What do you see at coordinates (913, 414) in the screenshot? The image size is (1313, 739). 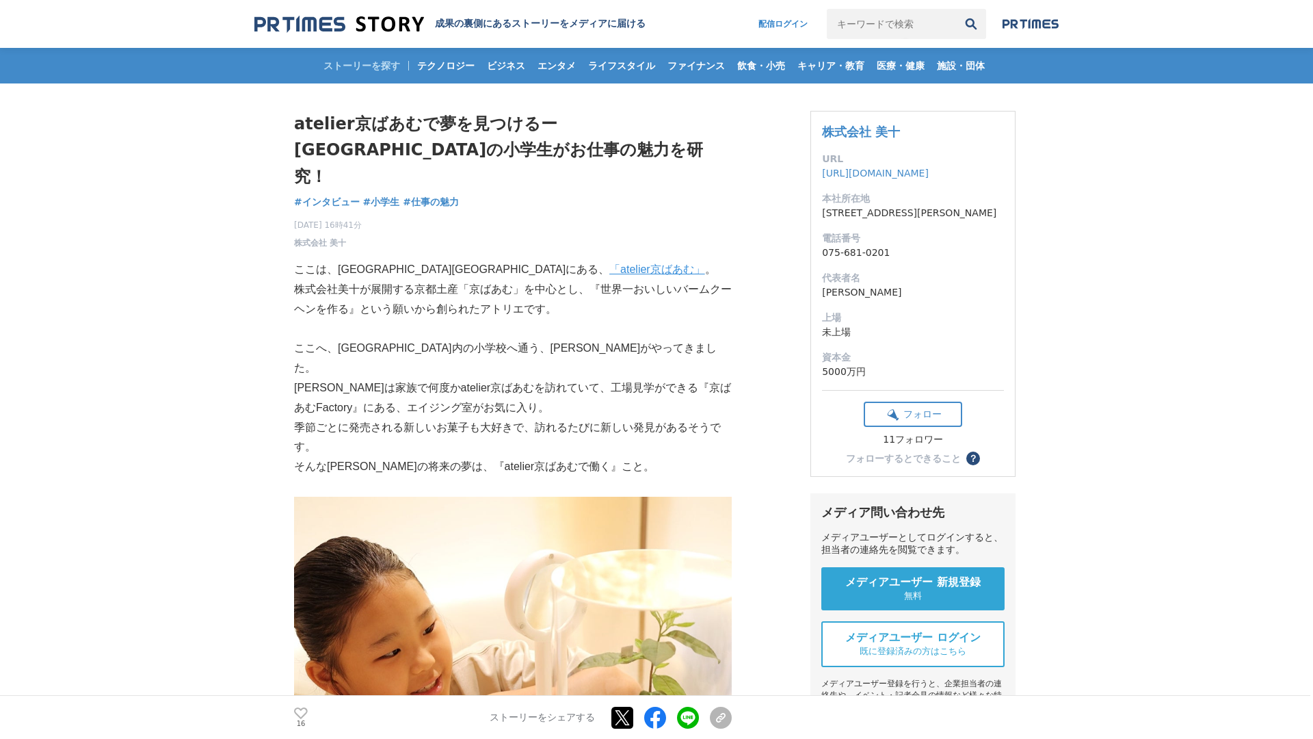 I see `button: フォロー` at bounding box center [913, 414].